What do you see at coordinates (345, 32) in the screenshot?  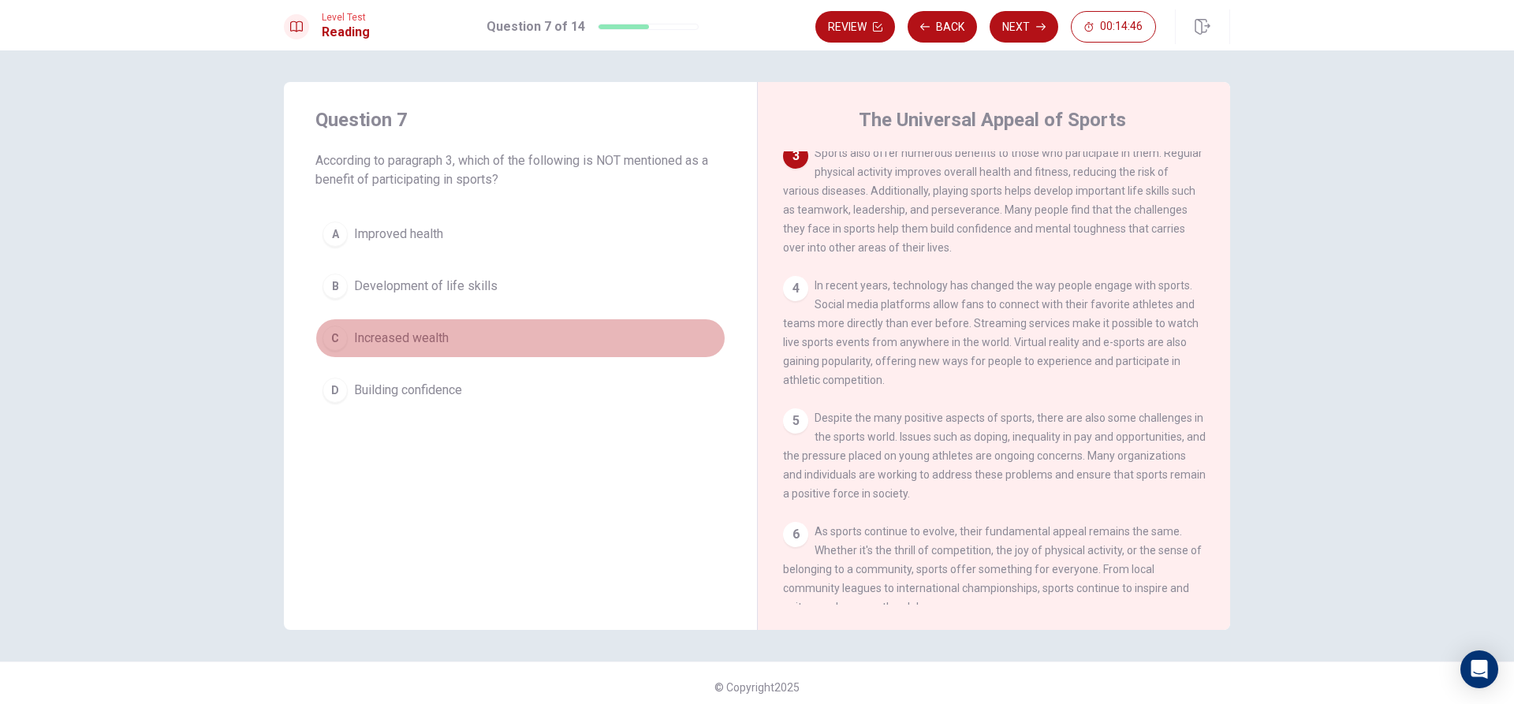 I see `h1: Reading` at bounding box center [345, 32].